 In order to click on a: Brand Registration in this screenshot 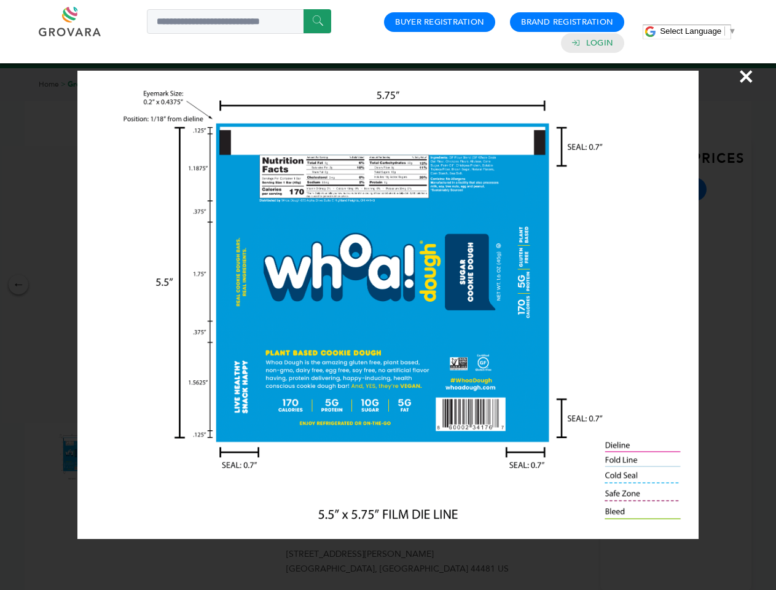, I will do `click(567, 22)`.